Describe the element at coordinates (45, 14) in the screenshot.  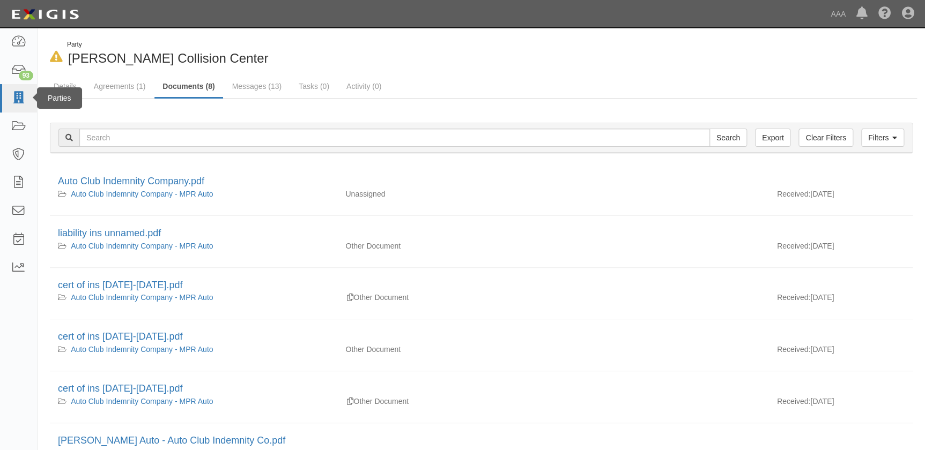
I see `img: logo-5460c22ac91f19d4615b14bd174203de0afe785f0fc80cf4dbbc73dc1793850b.png` at that location.